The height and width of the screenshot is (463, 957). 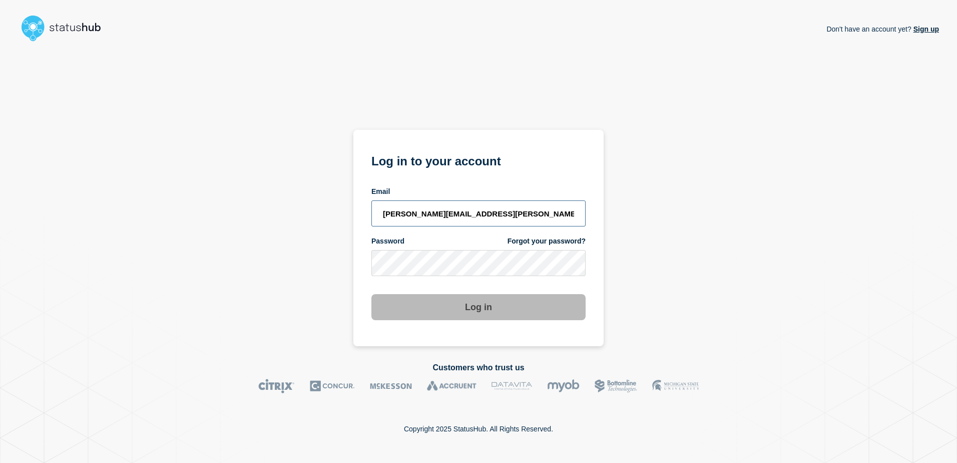 What do you see at coordinates (547, 241) in the screenshot?
I see `a: Forgot your password?` at bounding box center [547, 241].